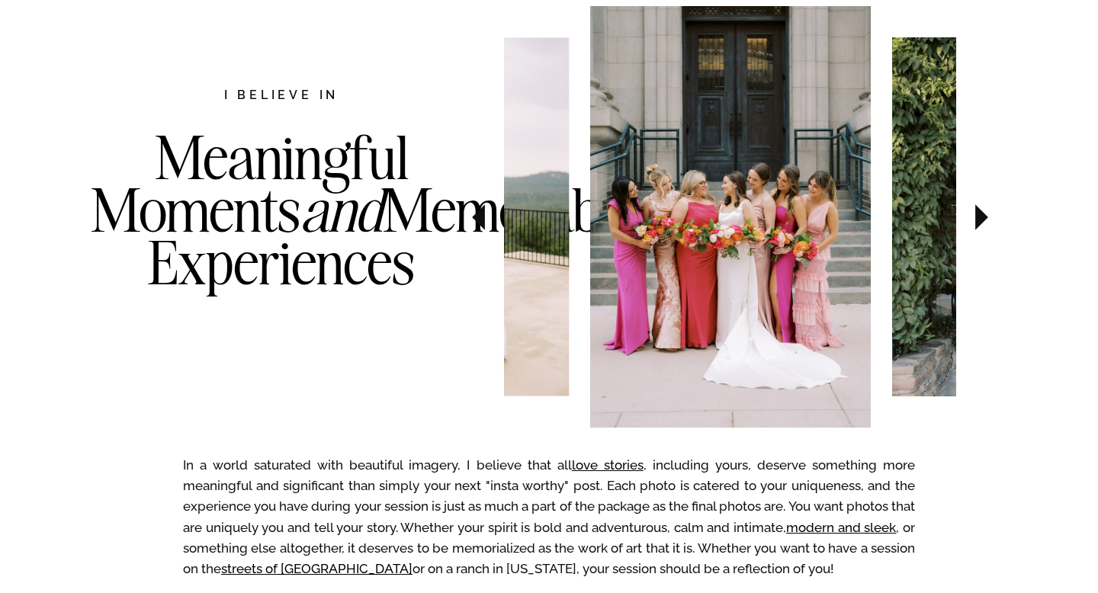  Describe the element at coordinates (281, 96) in the screenshot. I see `h2: I believe in` at that location.